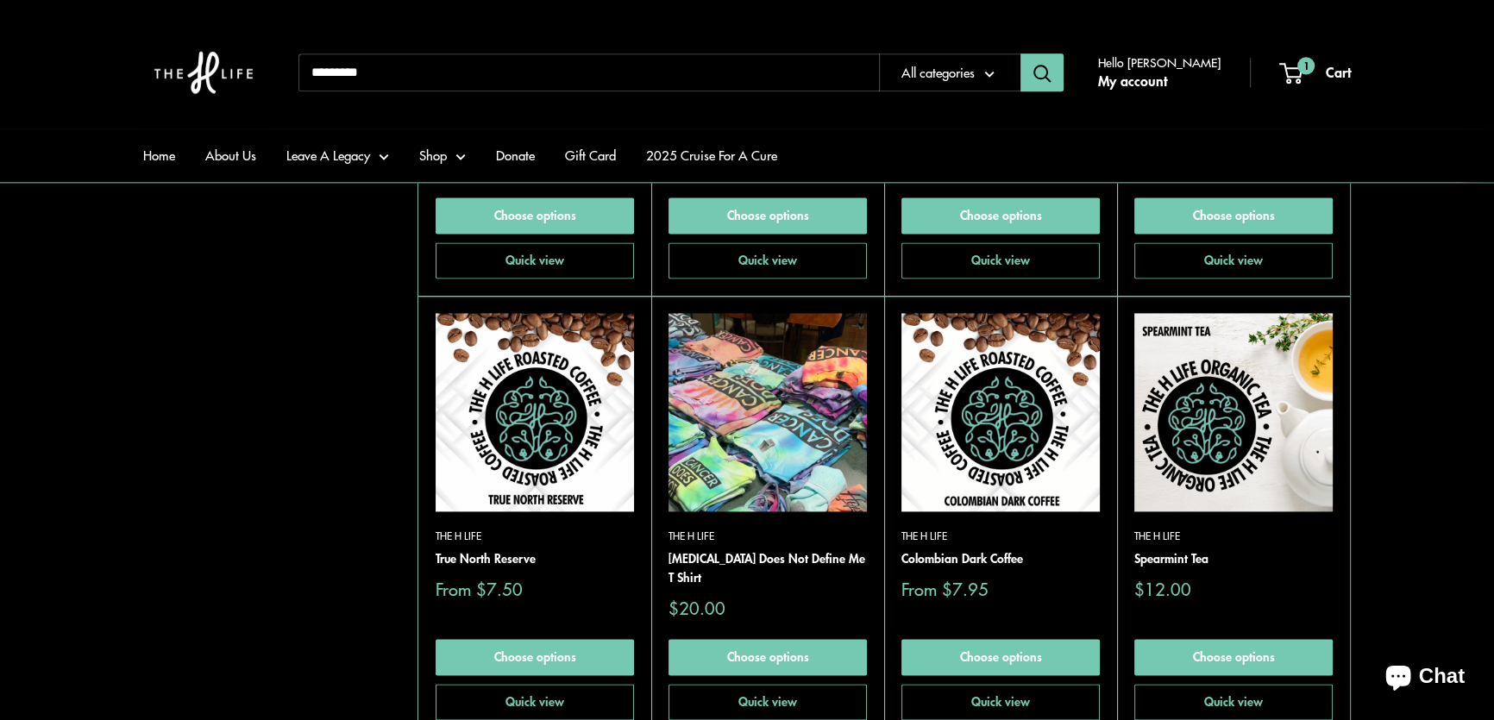 Image resolution: width=1494 pixels, height=720 pixels. I want to click on img: Columbian Dark Coffee, so click(1001, 412).